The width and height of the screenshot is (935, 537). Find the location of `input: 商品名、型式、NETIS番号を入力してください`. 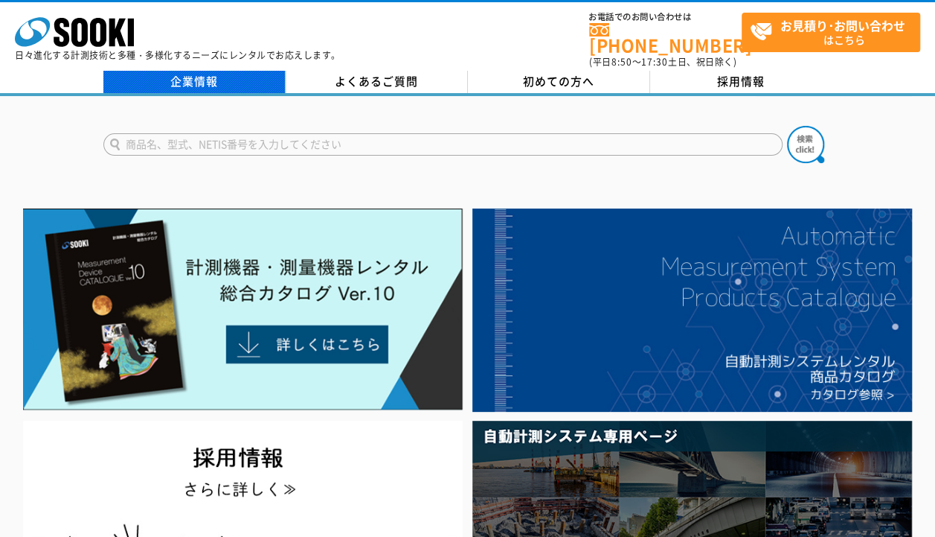

input: 商品名、型式、NETIS番号を入力してください is located at coordinates (443, 144).